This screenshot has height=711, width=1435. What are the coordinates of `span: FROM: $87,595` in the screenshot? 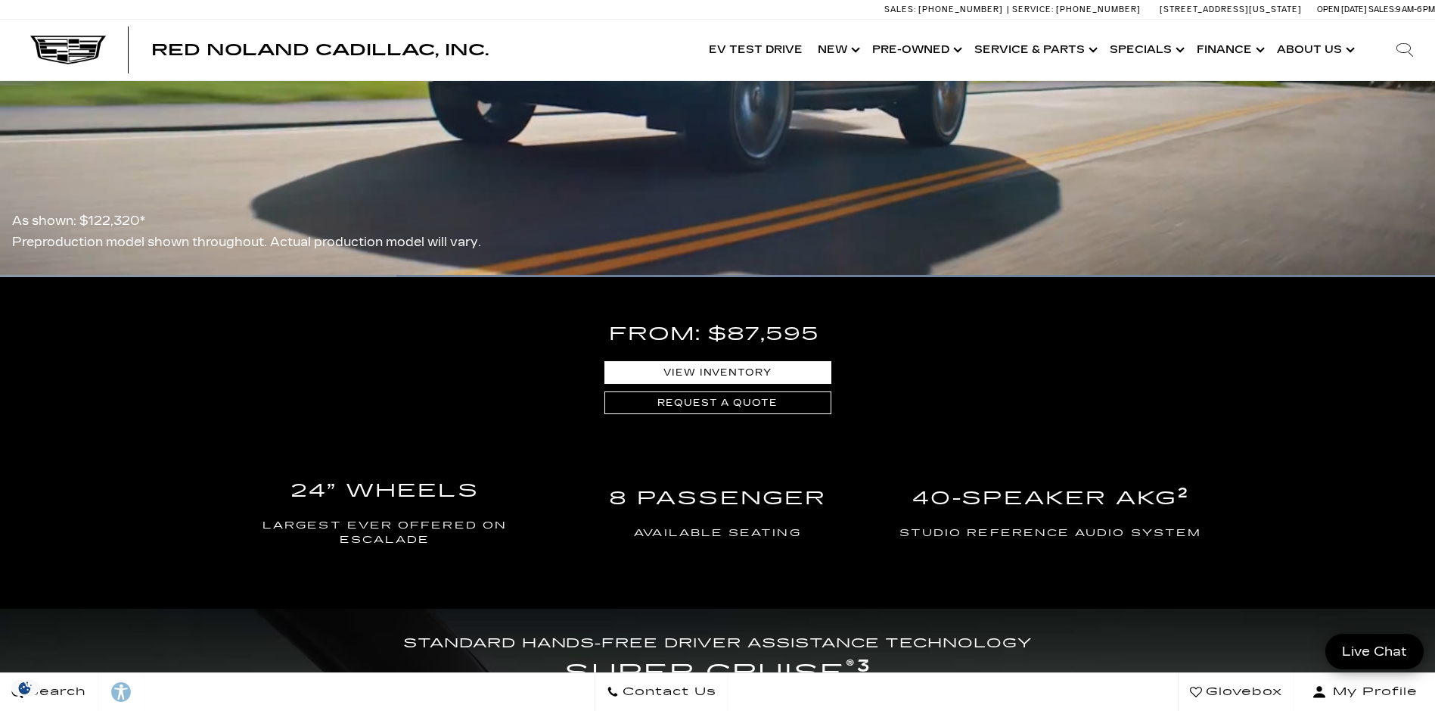 It's located at (714, 334).